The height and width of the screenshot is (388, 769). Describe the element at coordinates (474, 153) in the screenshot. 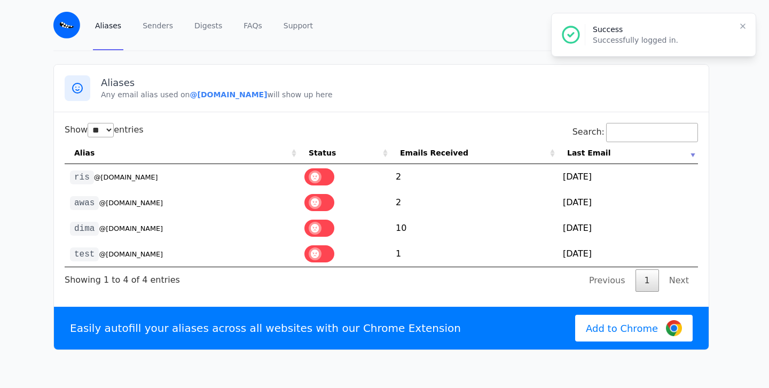

I see `th: Emails Received: activate to sort column ascending` at that location.